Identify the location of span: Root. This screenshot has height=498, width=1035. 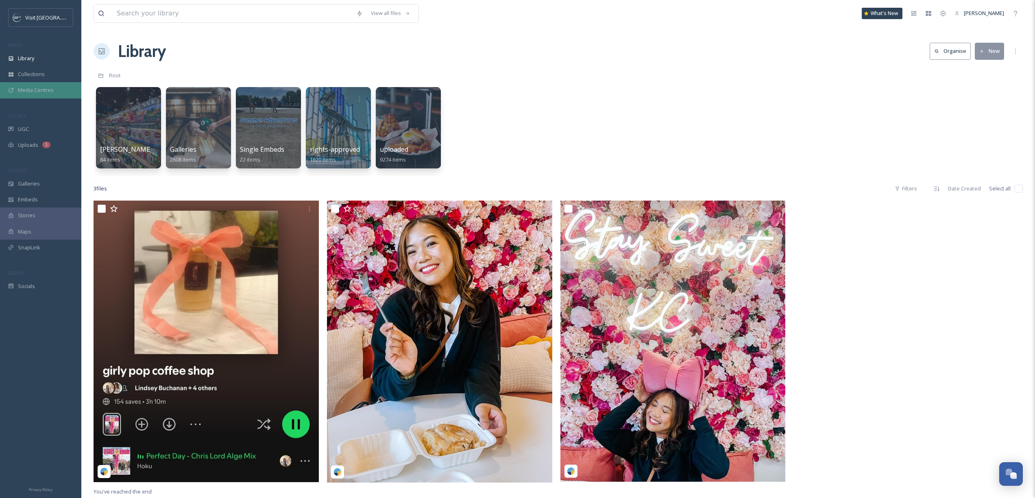
(115, 75).